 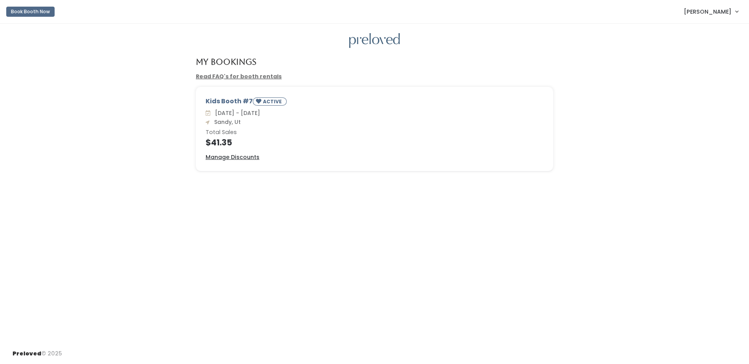 What do you see at coordinates (233, 157) in the screenshot?
I see `u: Manage Discounts` at bounding box center [233, 157].